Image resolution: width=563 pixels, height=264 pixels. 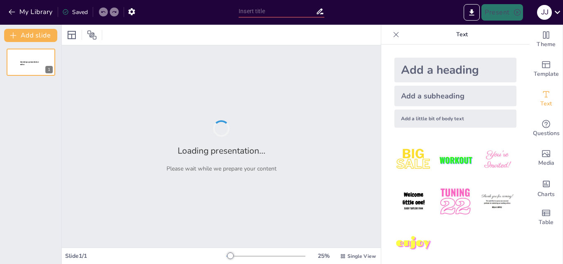 What do you see at coordinates (546, 218) in the screenshot?
I see `div: Add a table` at bounding box center [546, 218].